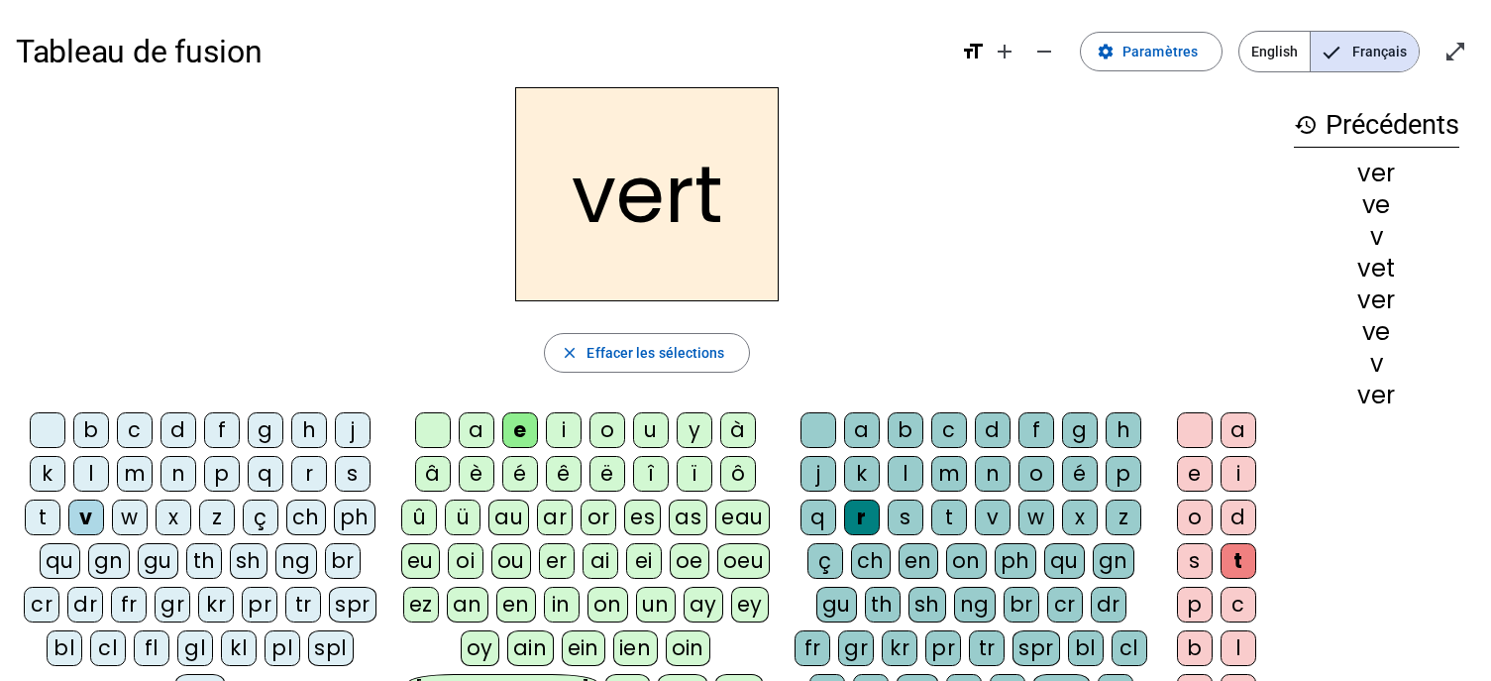 This screenshot has width=1491, height=681. What do you see at coordinates (562, 604) in the screenshot?
I see `div: in` at bounding box center [562, 604].